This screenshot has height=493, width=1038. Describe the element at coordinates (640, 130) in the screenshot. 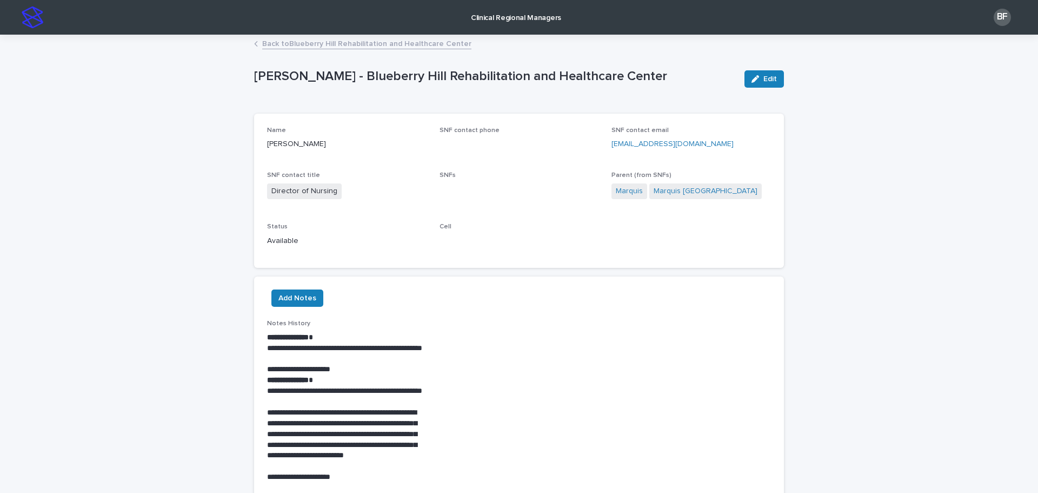

I see `span: SNF contact email` at that location.